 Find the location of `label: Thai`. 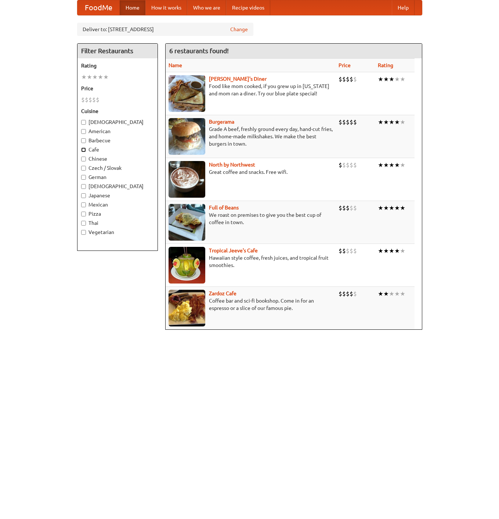

label: Thai is located at coordinates (117, 223).